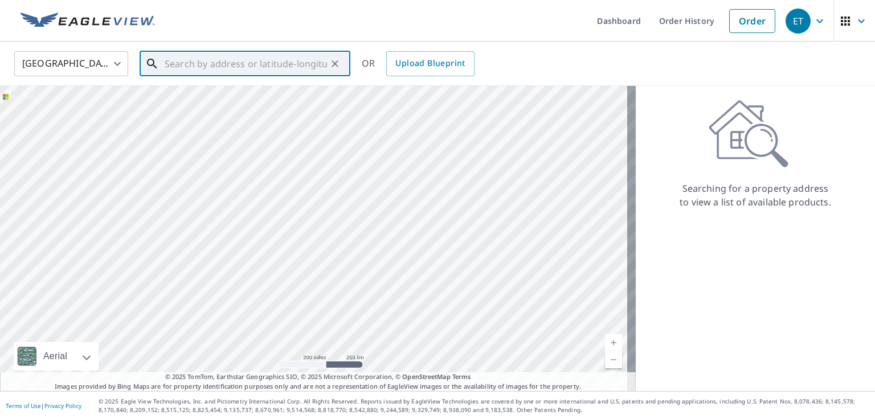  What do you see at coordinates (335, 64) in the screenshot?
I see `button: Clear` at bounding box center [335, 64].